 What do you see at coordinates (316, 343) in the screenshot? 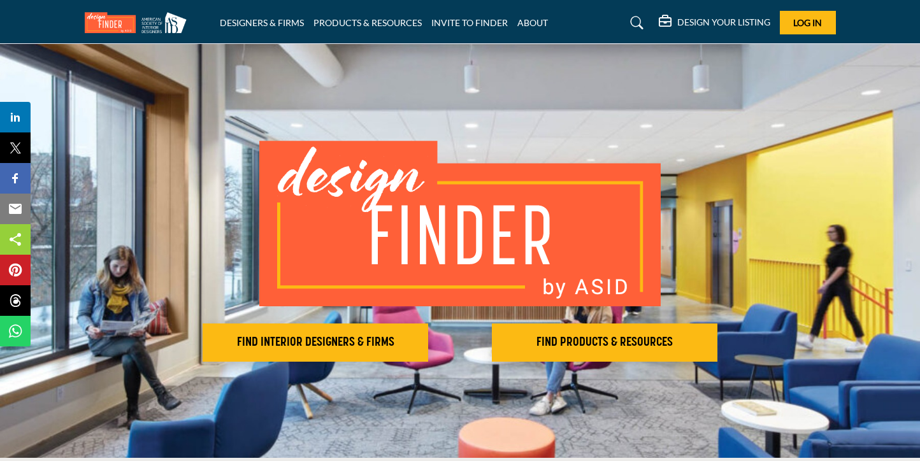
I see `h2: FIND INTERIOR DESIGNERS & FIRMS` at bounding box center [316, 343].